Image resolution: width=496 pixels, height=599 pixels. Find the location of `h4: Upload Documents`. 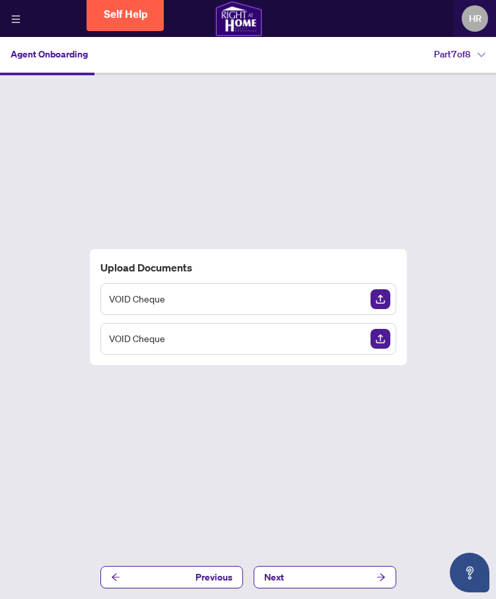

h4: Upload Documents is located at coordinates (248, 268).